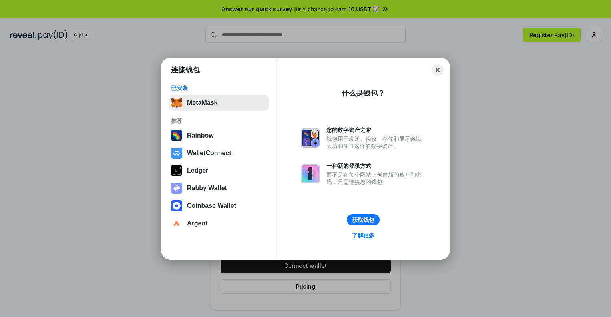 The width and height of the screenshot is (611, 317). I want to click on h1: 连接钱包, so click(185, 70).